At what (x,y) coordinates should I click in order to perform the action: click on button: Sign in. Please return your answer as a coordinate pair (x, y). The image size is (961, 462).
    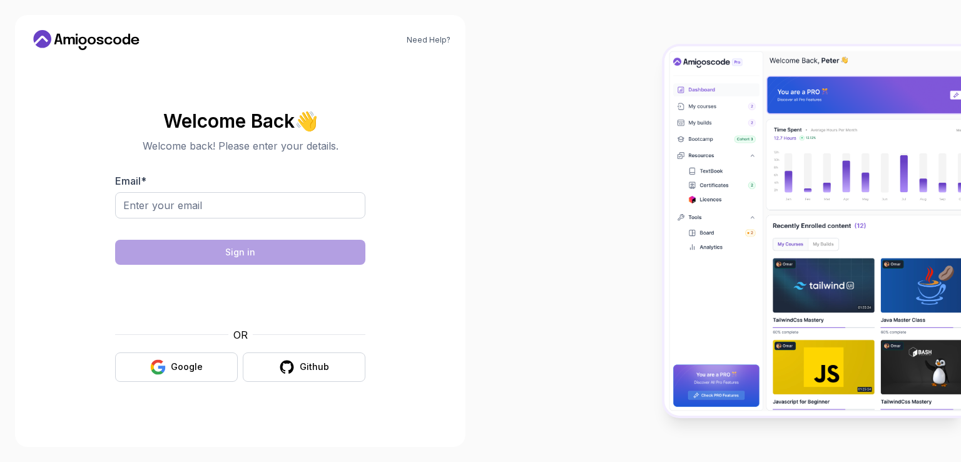
    Looking at the image, I should click on (240, 252).